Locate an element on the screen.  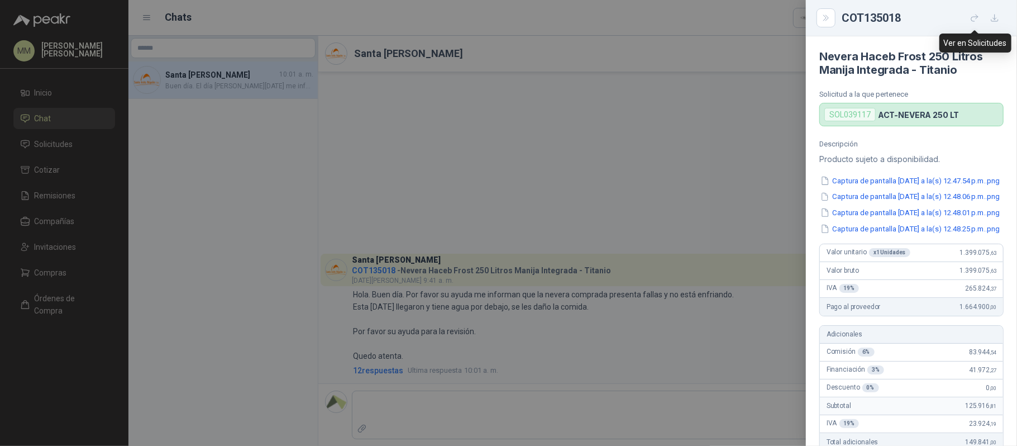
span: Subtotal is located at coordinates (839, 406).